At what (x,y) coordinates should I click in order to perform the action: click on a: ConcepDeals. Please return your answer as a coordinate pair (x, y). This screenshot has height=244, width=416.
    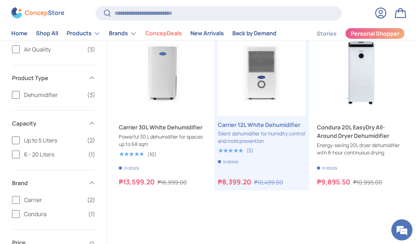
    Looking at the image, I should click on (164, 33).